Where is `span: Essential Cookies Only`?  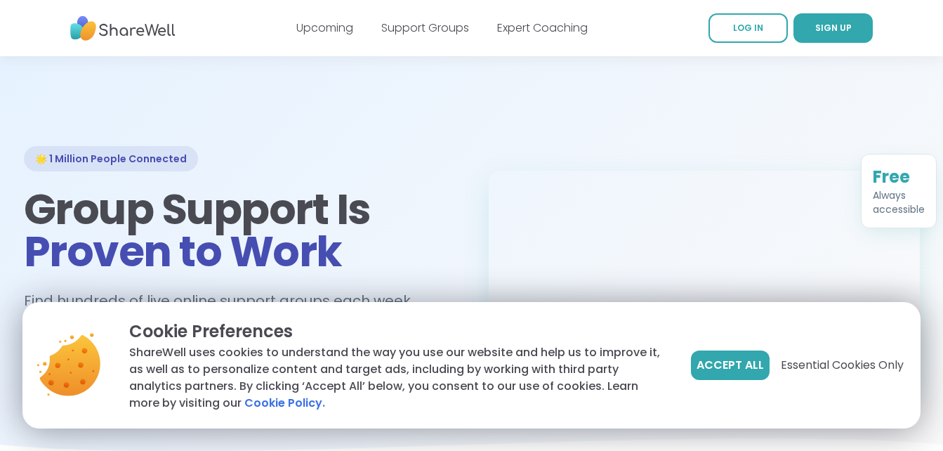
span: Essential Cookies Only is located at coordinates (842, 365).